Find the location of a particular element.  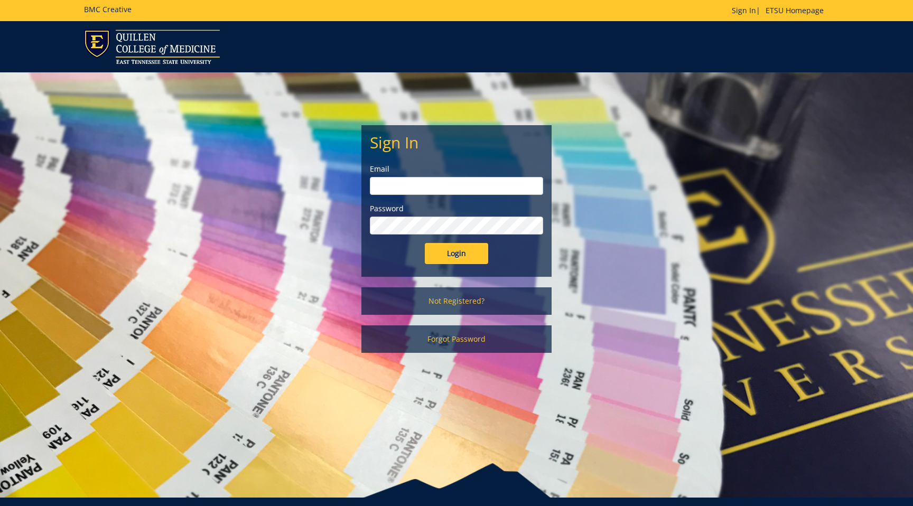

h2: Sign In is located at coordinates (456, 142).